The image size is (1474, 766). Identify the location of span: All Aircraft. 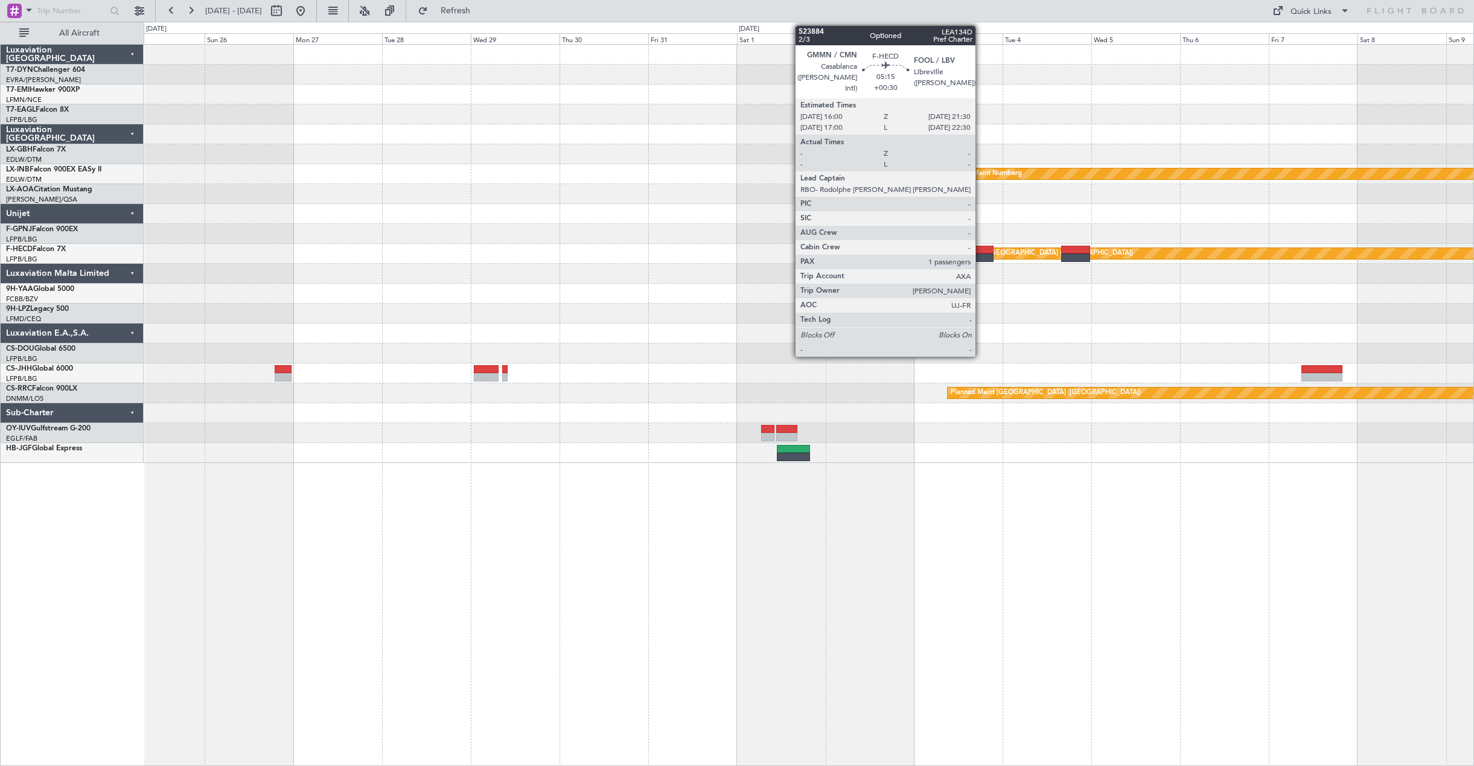
(79, 33).